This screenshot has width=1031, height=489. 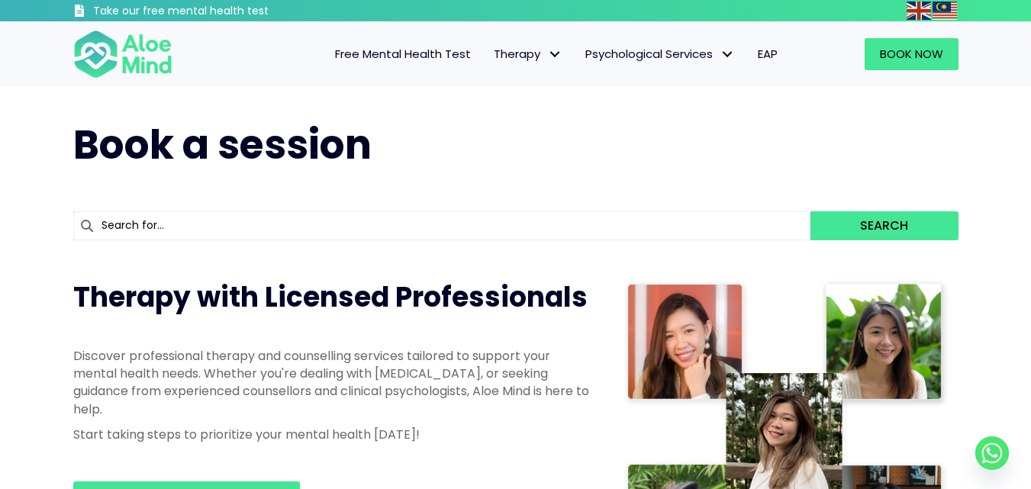 What do you see at coordinates (403, 53) in the screenshot?
I see `span: Free Mental Health Test` at bounding box center [403, 53].